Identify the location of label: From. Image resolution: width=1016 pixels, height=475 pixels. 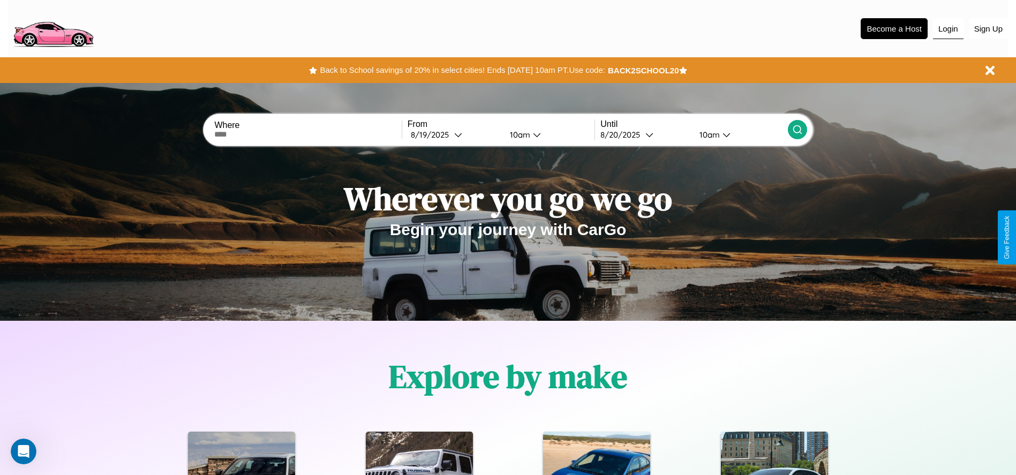
(501, 124).